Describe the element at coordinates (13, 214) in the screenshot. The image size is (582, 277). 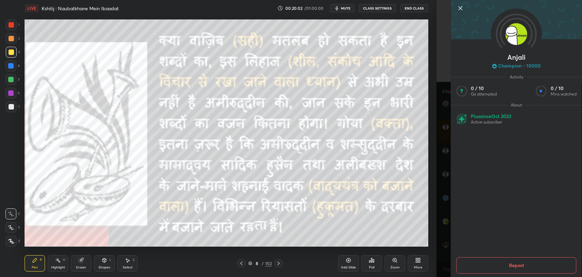
I see `div: C` at that location.